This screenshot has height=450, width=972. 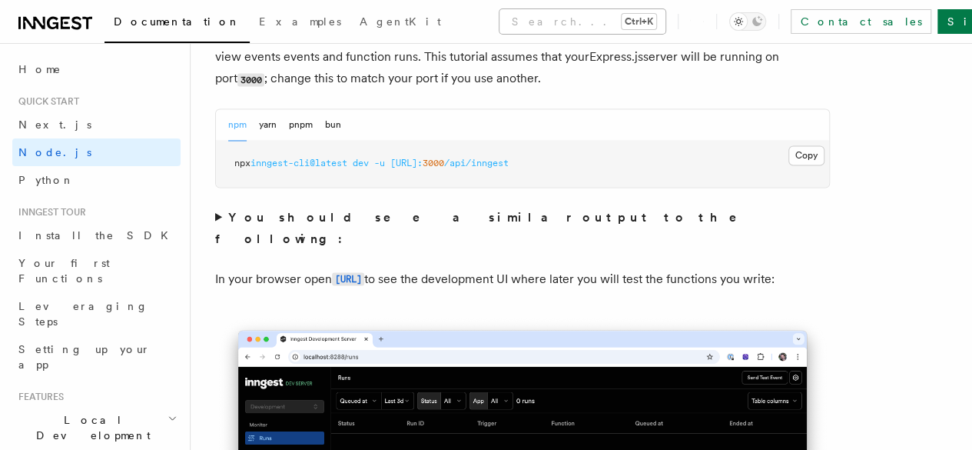 I want to click on button: Search...Ctrl+K, so click(x=583, y=22).